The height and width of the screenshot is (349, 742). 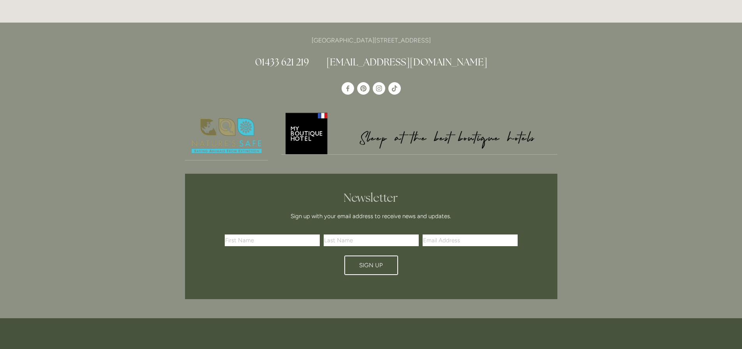 I want to click on img: Nature's Safe - Logo, so click(x=227, y=136).